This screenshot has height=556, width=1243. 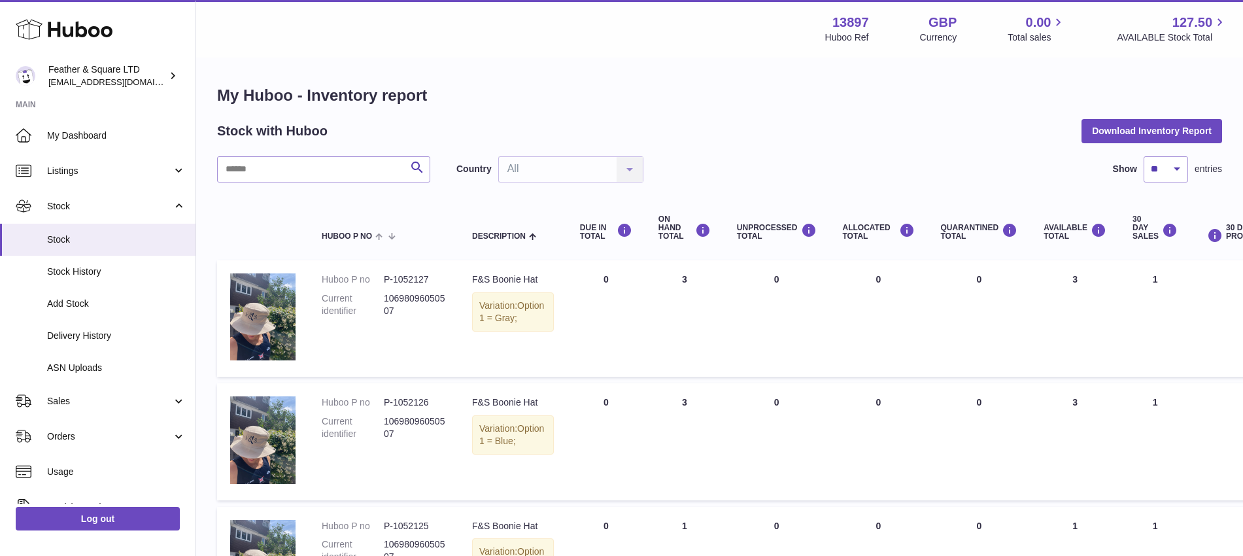 What do you see at coordinates (1209, 169) in the screenshot?
I see `span: entries` at bounding box center [1209, 169].